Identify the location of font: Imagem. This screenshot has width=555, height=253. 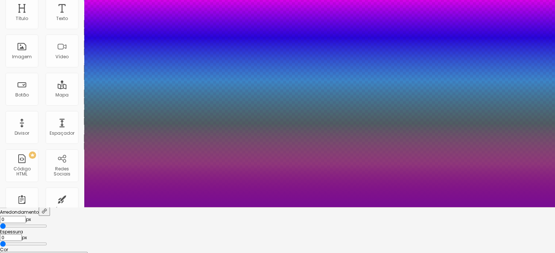
(22, 57).